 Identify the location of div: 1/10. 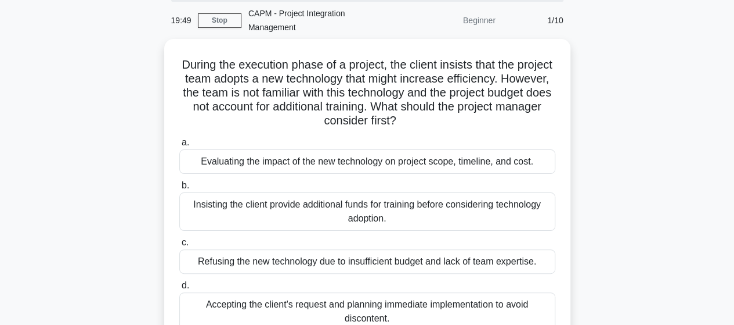
(536, 20).